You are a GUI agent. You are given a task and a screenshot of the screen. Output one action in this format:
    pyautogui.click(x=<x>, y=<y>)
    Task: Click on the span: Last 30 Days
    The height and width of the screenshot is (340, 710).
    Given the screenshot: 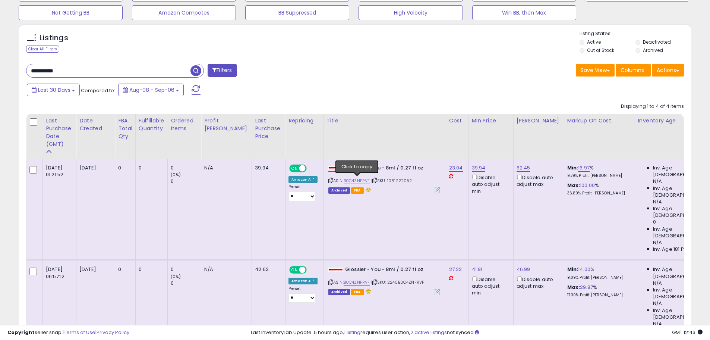 What is the action you would take?
    pyautogui.click(x=54, y=90)
    